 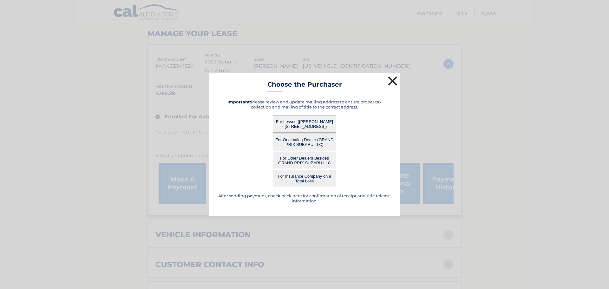 I want to click on strong: Important:, so click(x=239, y=102).